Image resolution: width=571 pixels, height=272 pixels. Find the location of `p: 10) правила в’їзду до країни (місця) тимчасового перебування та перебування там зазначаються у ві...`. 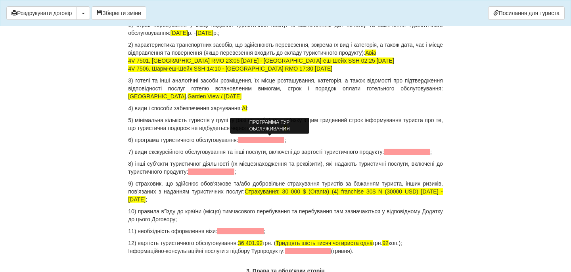

p: 10) правила в’їзду до країни (місця) тимчасового перебування та перебування там зазначаються у ві... is located at coordinates (285, 215).